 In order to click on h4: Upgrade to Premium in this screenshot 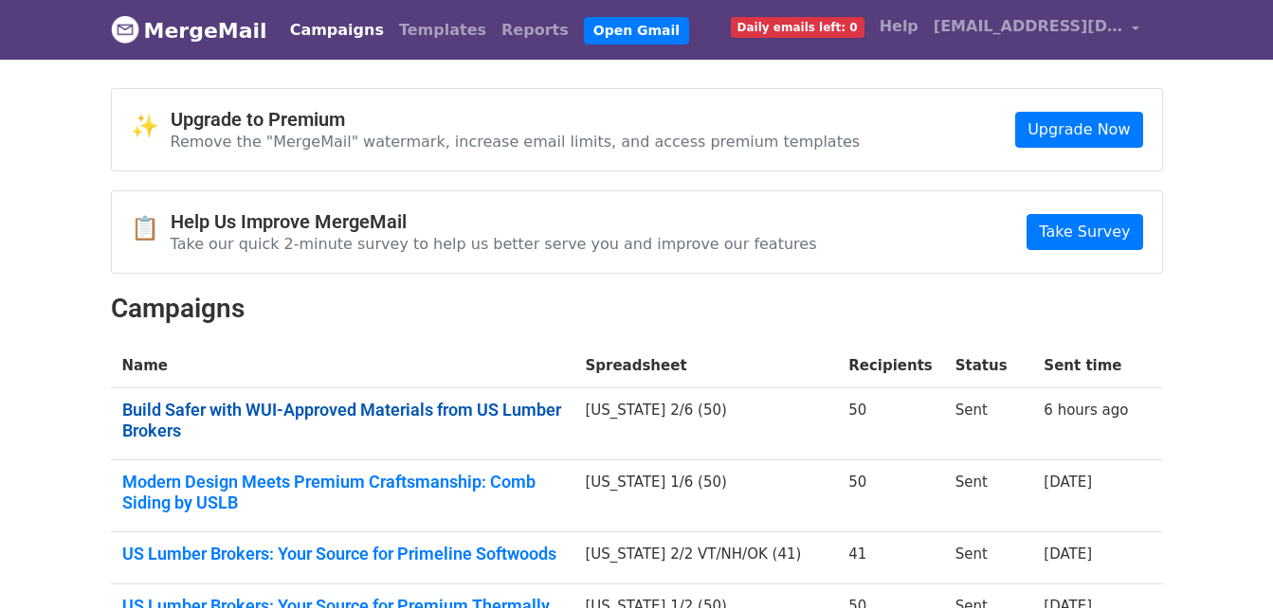, I will do `click(516, 119)`.